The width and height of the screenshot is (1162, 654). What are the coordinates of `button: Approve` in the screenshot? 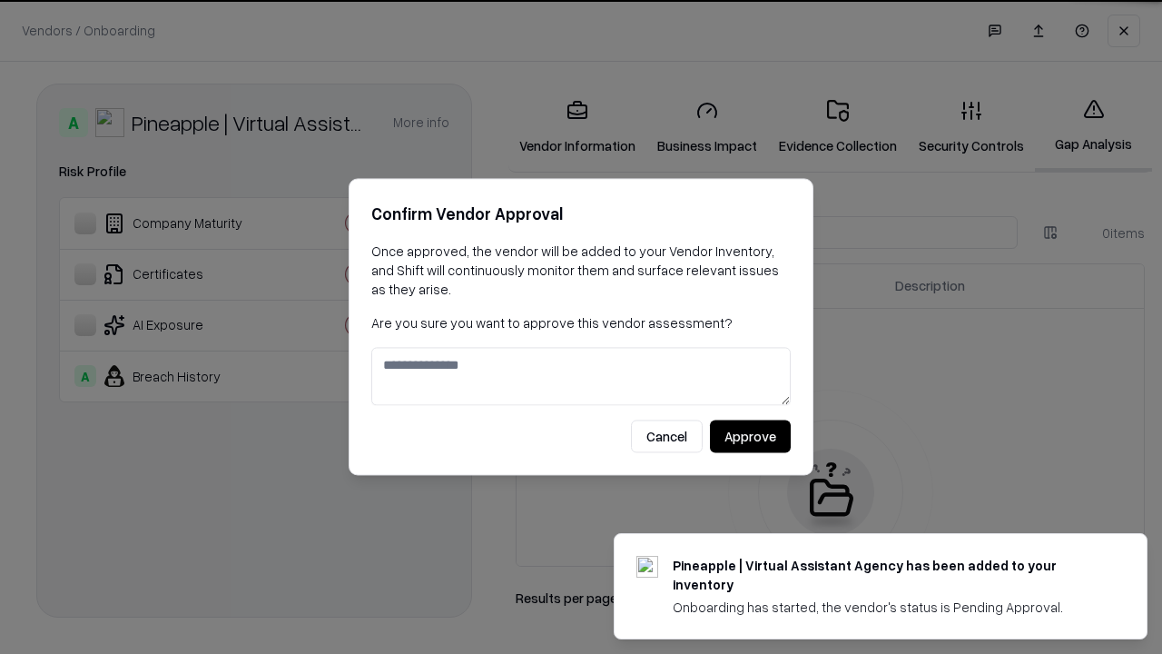 It's located at (750, 437).